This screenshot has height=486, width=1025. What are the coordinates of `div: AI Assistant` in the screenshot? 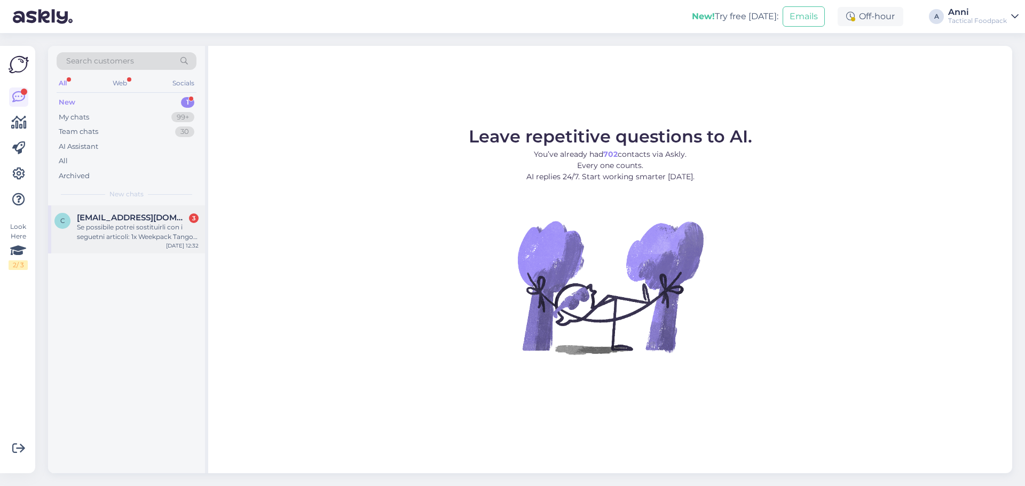 It's located at (78, 147).